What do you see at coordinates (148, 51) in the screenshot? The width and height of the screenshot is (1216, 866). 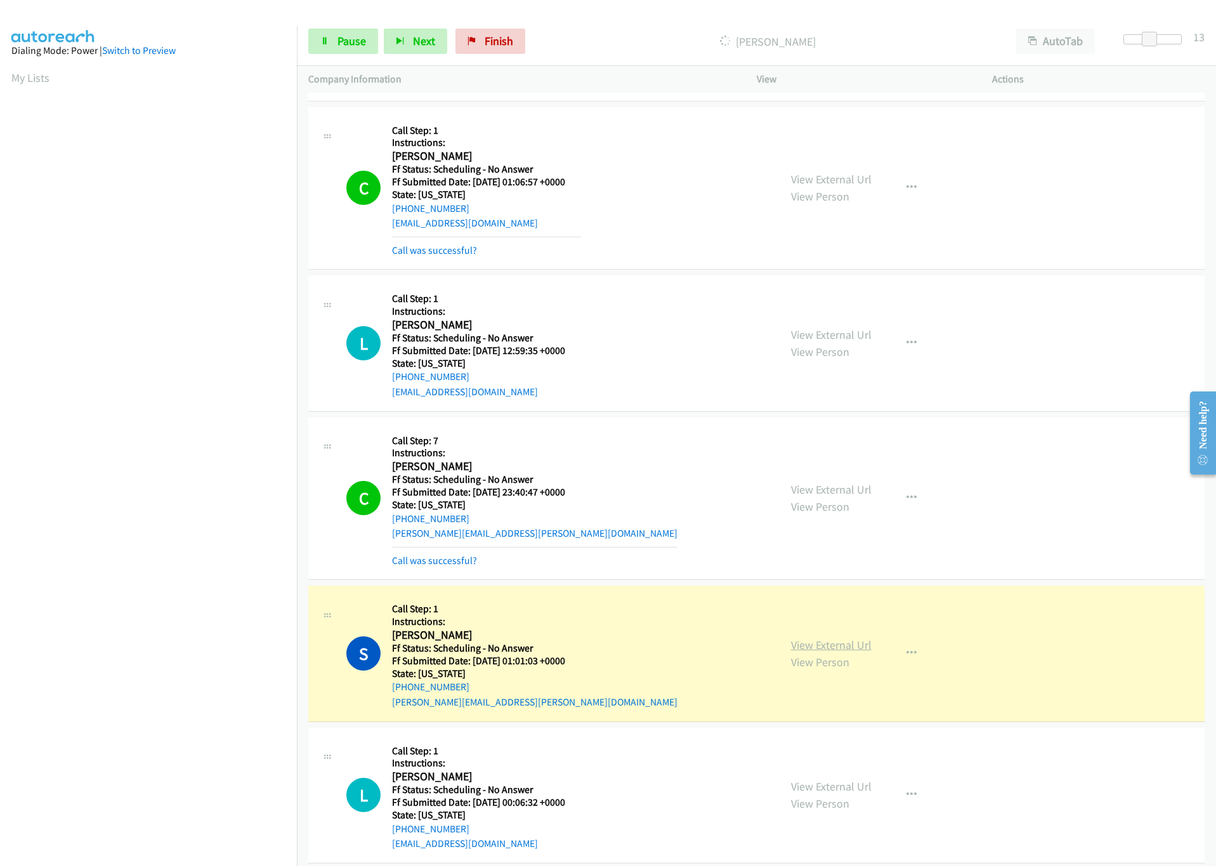 I see `div: Dialing Mode: Power |` at bounding box center [148, 51].